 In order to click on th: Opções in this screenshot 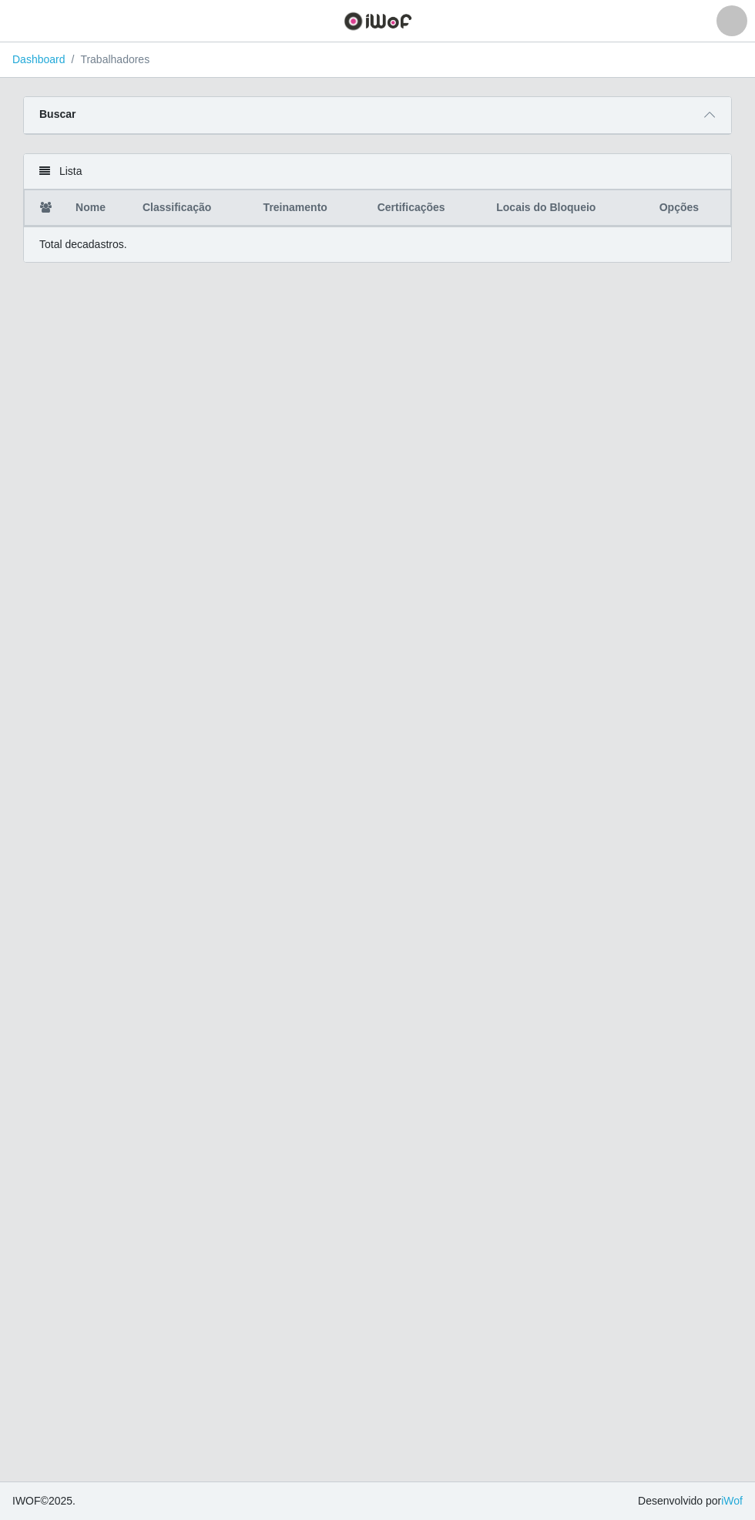, I will do `click(690, 208)`.